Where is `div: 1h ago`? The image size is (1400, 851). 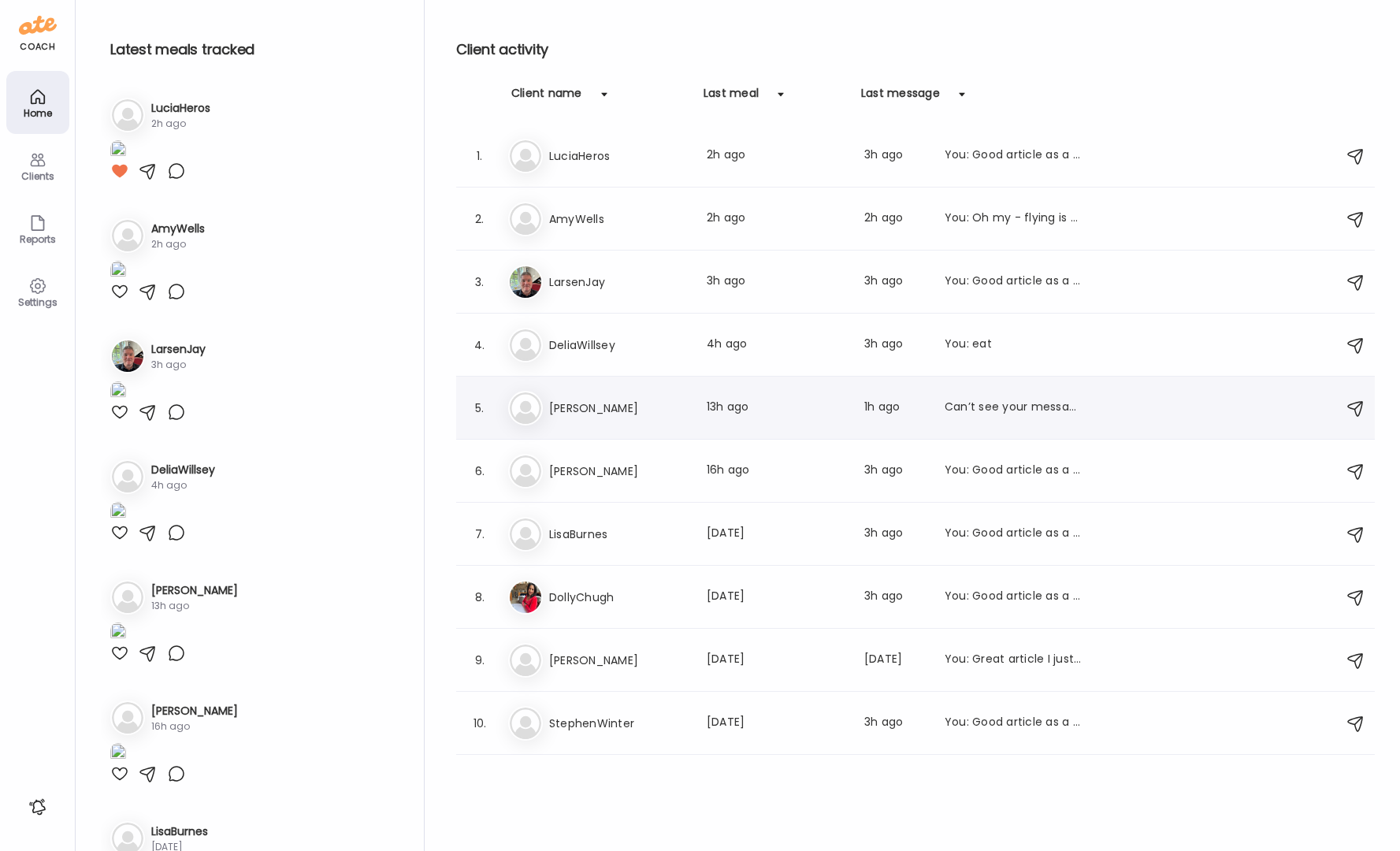
div: 1h ago is located at coordinates (896, 408).